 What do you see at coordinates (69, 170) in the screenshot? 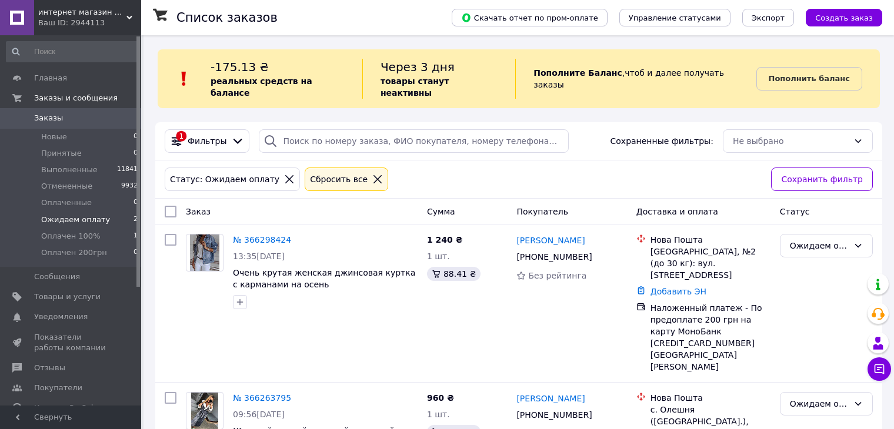
I see `span: Выполненные` at bounding box center [69, 170].